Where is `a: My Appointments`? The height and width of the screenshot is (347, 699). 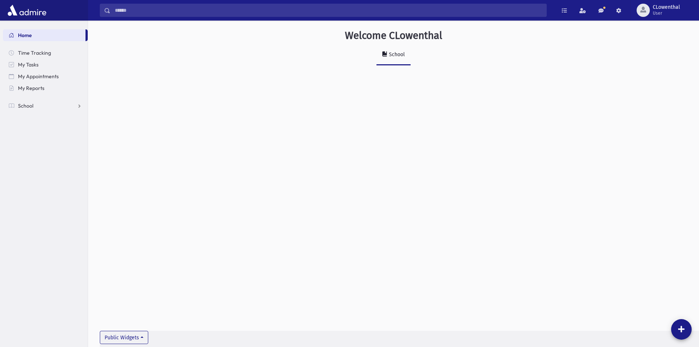 a: My Appointments is located at coordinates (45, 76).